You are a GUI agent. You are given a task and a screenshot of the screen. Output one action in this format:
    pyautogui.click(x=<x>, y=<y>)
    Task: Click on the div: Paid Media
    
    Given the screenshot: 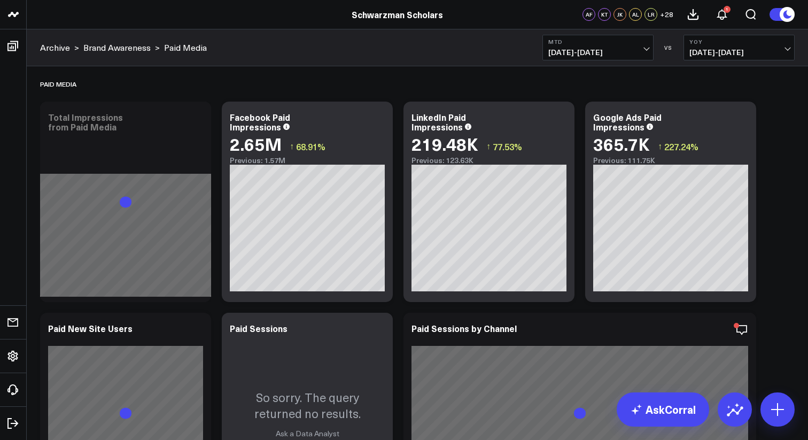 What is the action you would take?
    pyautogui.click(x=58, y=84)
    